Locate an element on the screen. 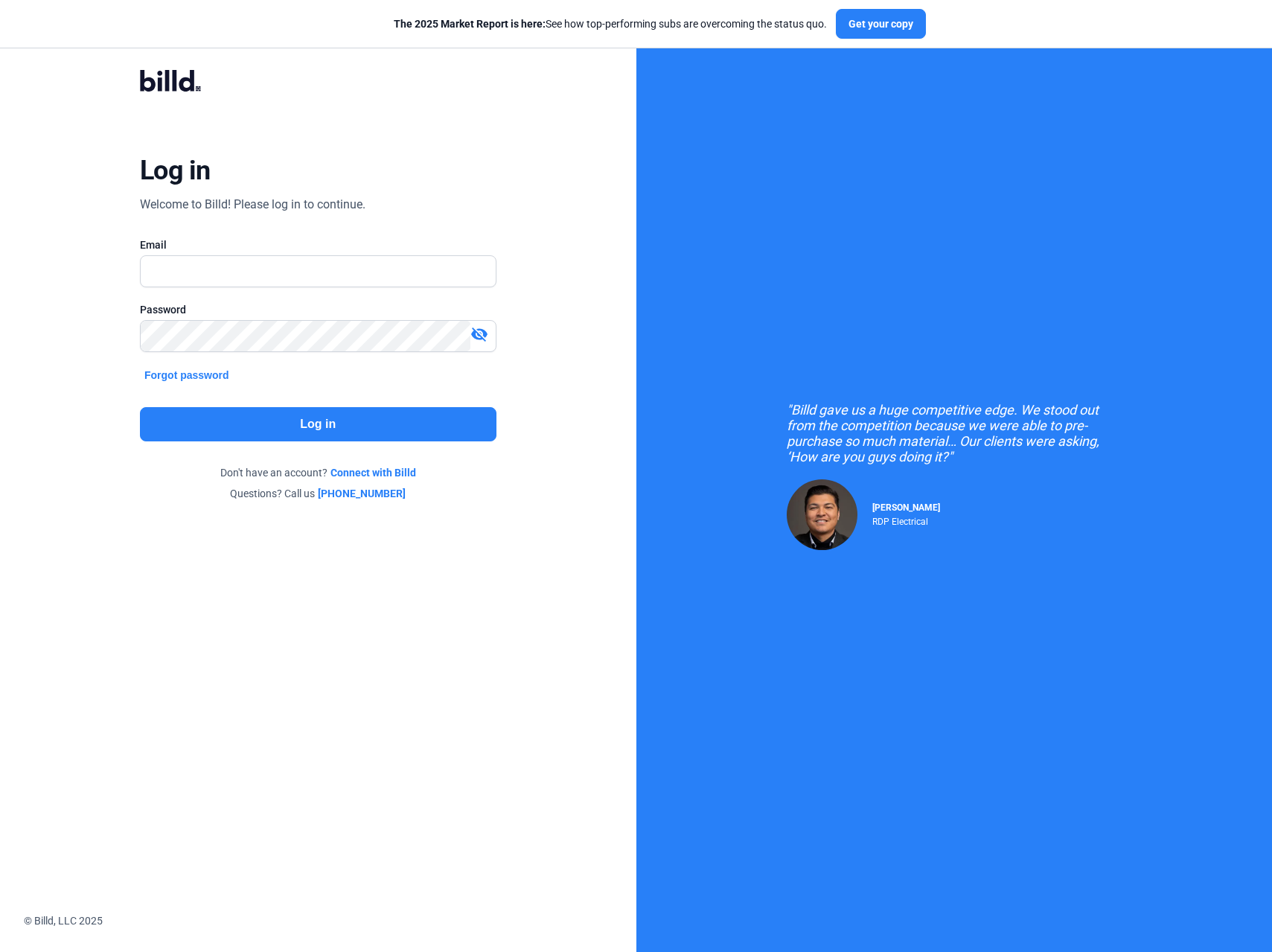 The image size is (1272, 952). mat-icon: visibility_off is located at coordinates (479, 334).